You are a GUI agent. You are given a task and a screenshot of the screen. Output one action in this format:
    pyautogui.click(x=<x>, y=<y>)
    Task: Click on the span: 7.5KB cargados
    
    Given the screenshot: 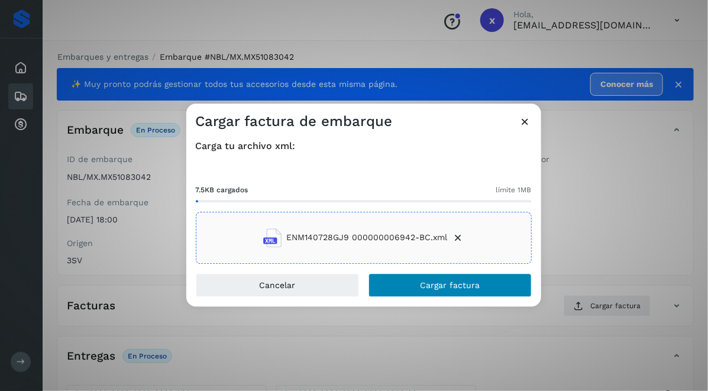 What is the action you would take?
    pyautogui.click(x=222, y=190)
    